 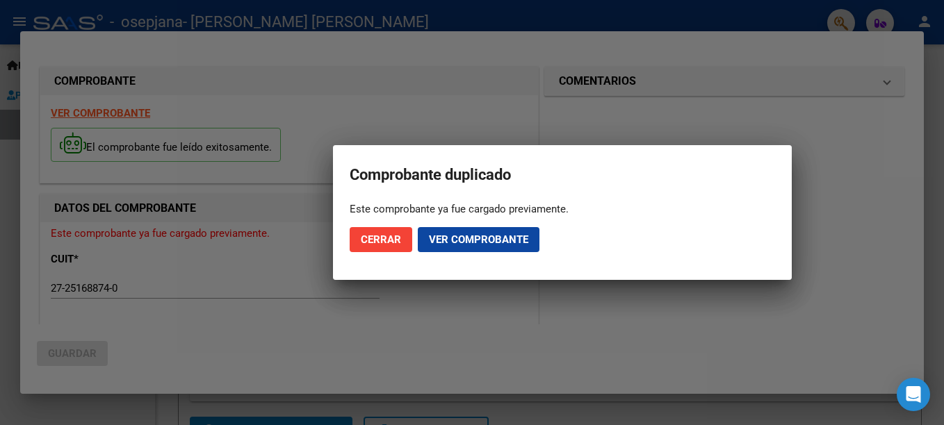 I want to click on span: Cerrar, so click(x=381, y=240).